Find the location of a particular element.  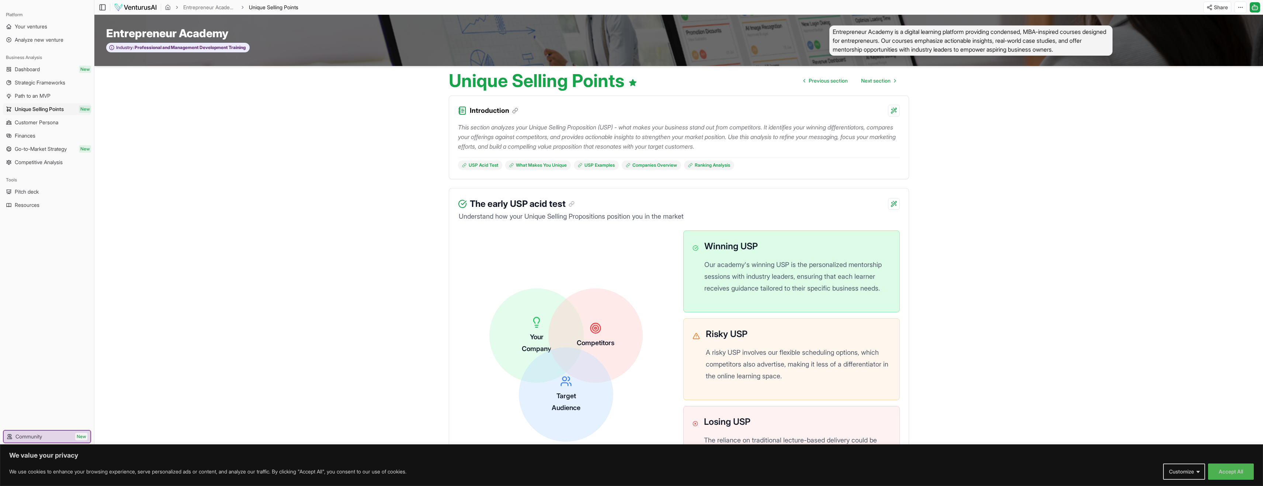

button: Accept All is located at coordinates (1231, 472).